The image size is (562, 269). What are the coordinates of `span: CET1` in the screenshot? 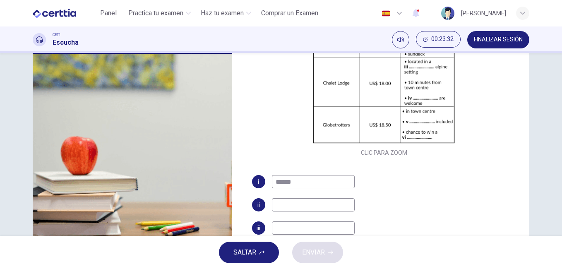 It's located at (57, 35).